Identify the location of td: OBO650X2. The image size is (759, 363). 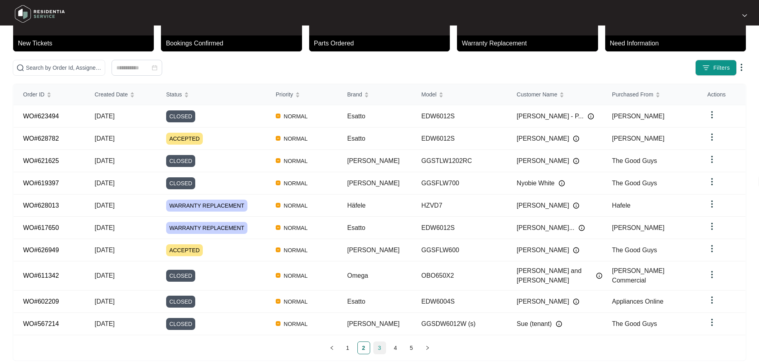
(460, 276).